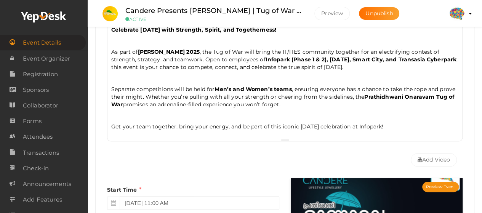 Image resolution: width=482 pixels, height=213 pixels. I want to click on b: Prathidhwani Onaravam Tug of War, so click(283, 101).